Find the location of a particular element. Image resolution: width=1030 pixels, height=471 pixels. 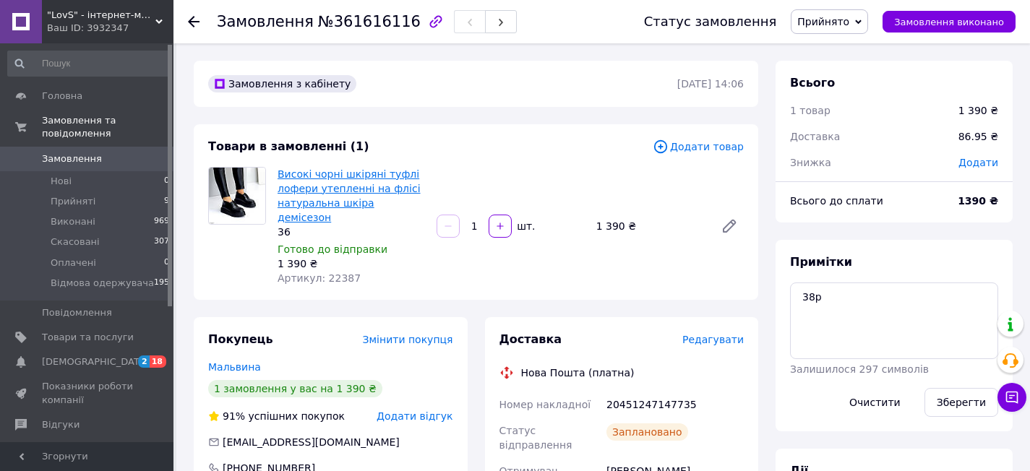

span: 18 is located at coordinates (158, 361).